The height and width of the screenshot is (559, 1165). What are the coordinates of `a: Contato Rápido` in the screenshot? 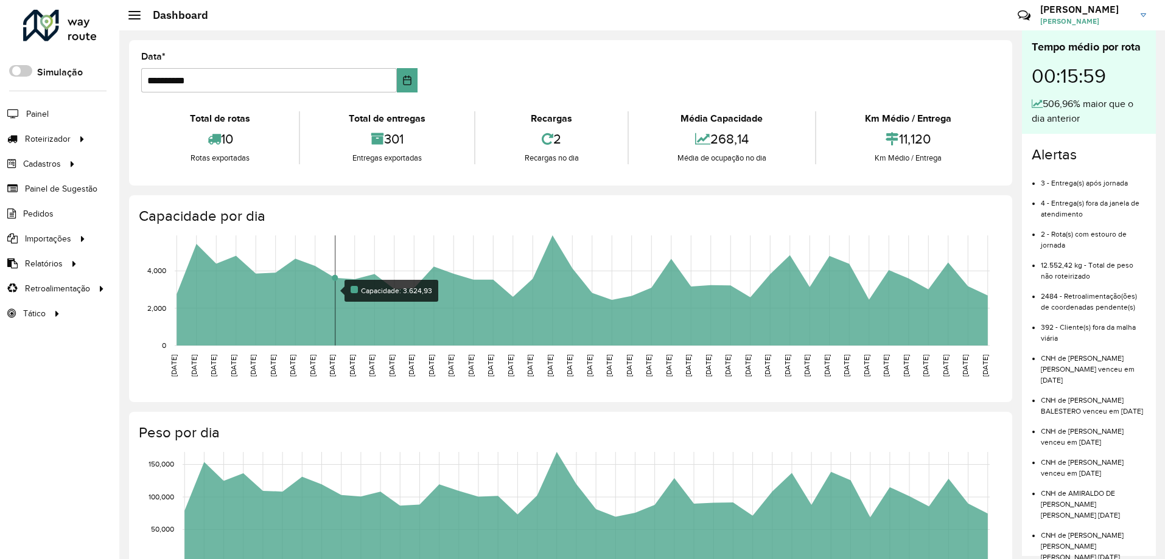 It's located at (1024, 15).